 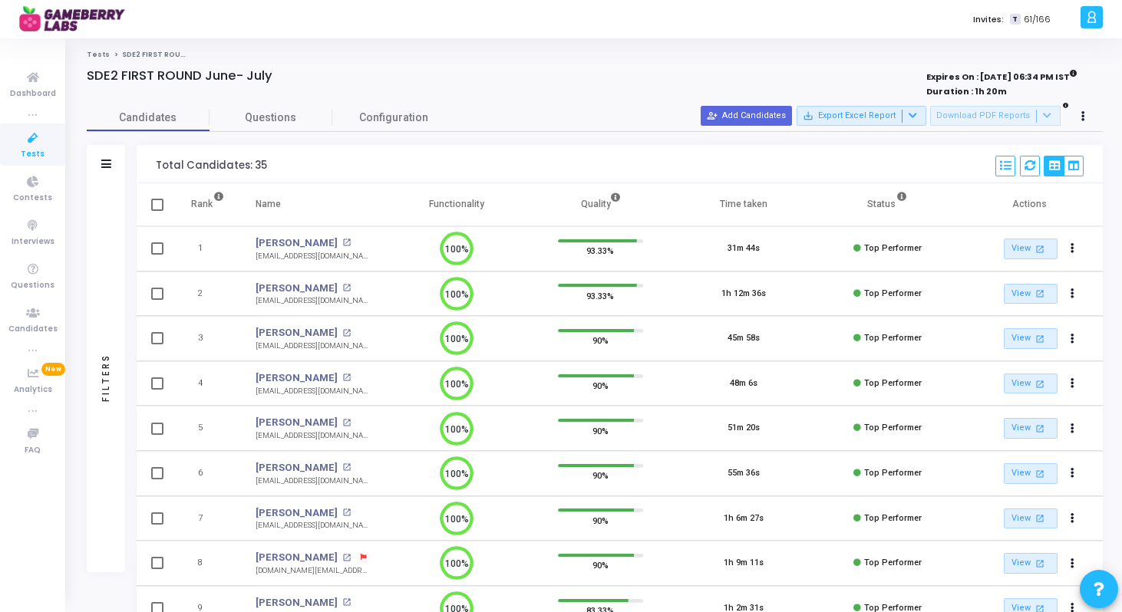 I want to click on mat-icon: person_add_alt, so click(x=712, y=116).